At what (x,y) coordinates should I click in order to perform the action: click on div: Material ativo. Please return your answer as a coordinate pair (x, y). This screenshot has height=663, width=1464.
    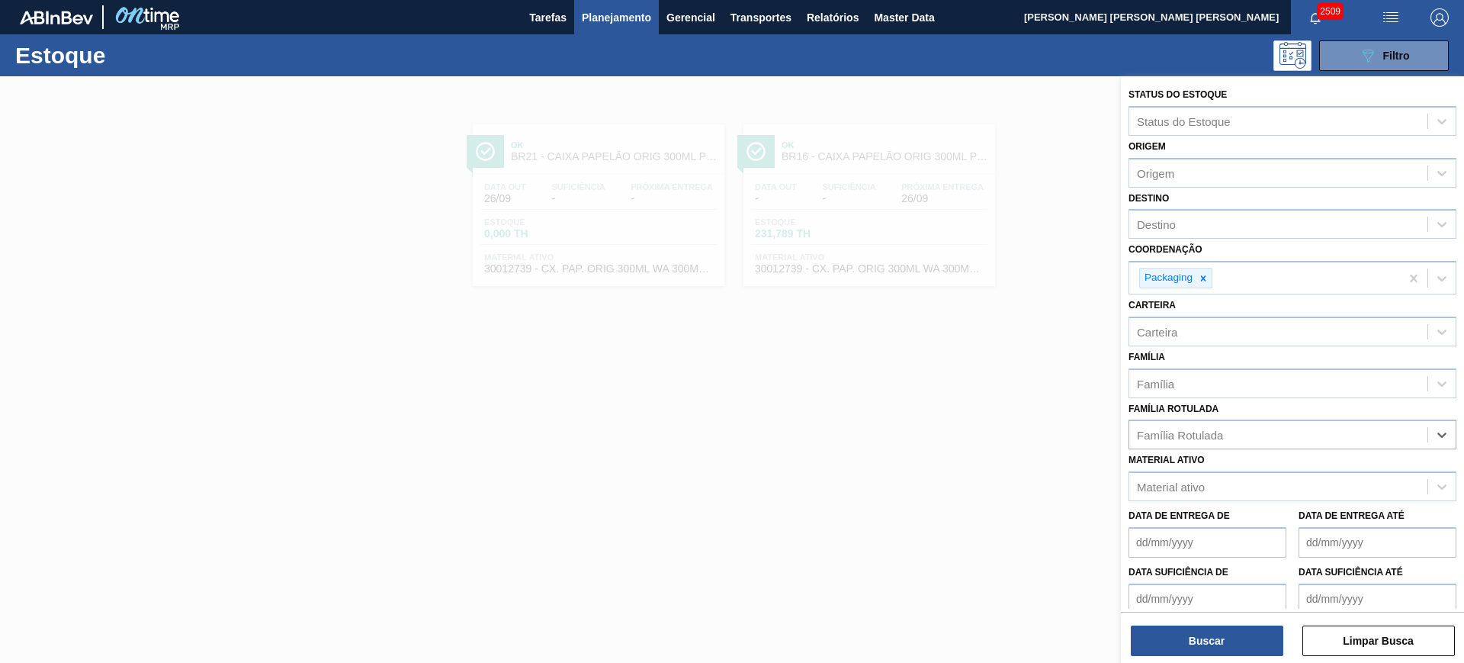
    Looking at the image, I should click on (1170, 486).